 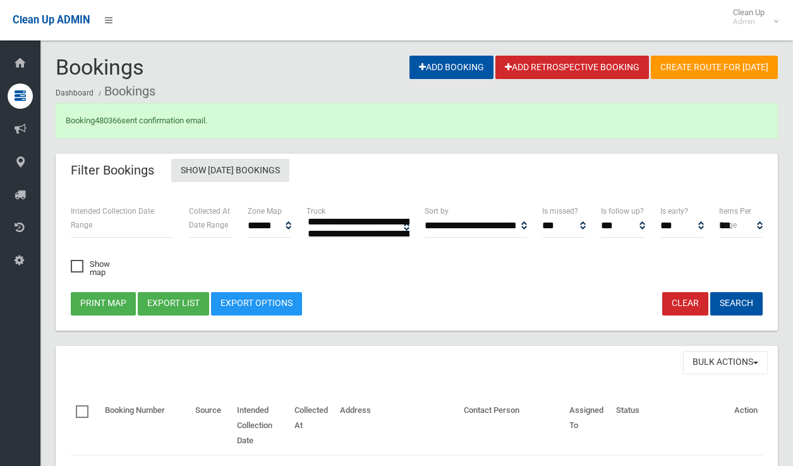 What do you see at coordinates (256, 303) in the screenshot?
I see `a: Export Options` at bounding box center [256, 303].